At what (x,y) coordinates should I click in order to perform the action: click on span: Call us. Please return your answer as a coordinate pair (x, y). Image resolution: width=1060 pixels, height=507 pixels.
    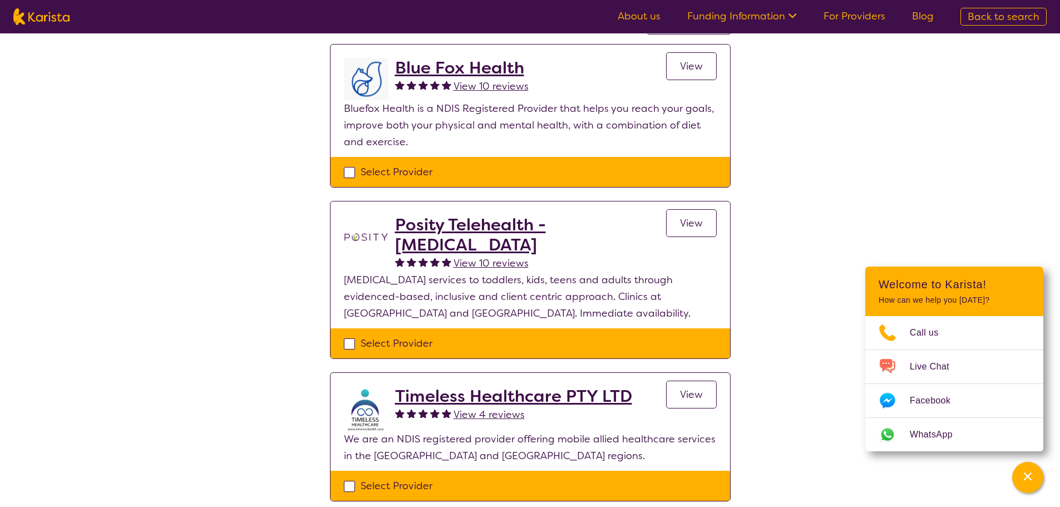
    Looking at the image, I should click on (931, 333).